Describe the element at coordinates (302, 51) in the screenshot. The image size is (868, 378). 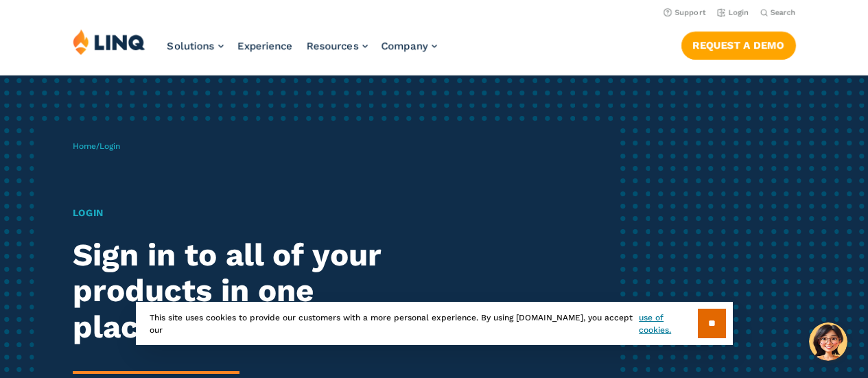
I see `nav: Primary Navigation` at that location.